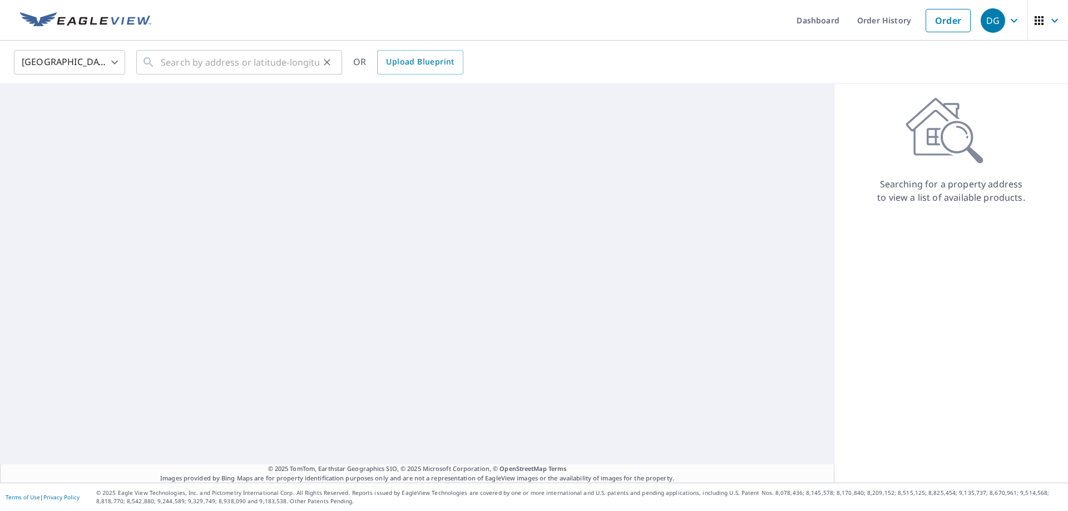 Image resolution: width=1068 pixels, height=511 pixels. I want to click on span: © 2025 TomTom, Earthstar Geographics SIO, © 2025 Microsoft Corporation, ©, so click(417, 469).